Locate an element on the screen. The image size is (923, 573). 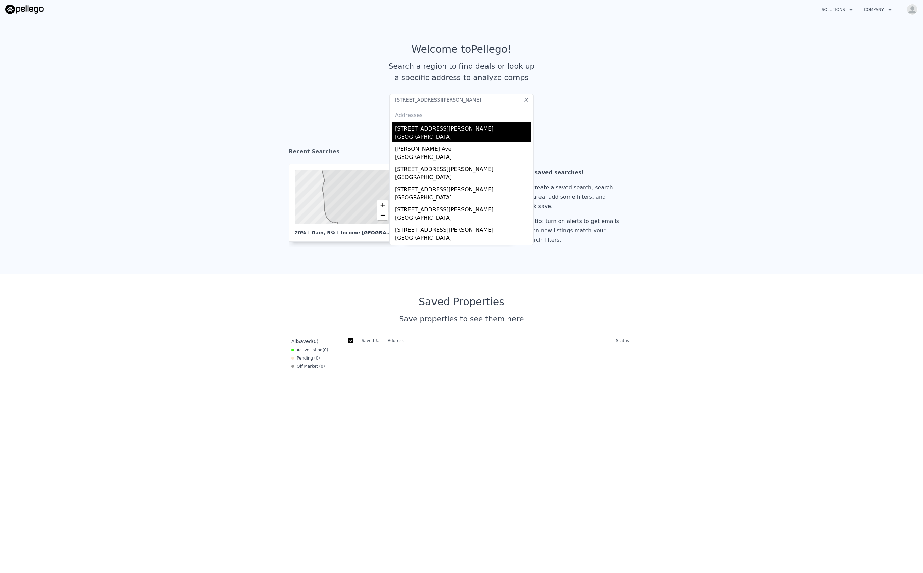
div: Off Market ( 0 ) is located at coordinates (308, 366).